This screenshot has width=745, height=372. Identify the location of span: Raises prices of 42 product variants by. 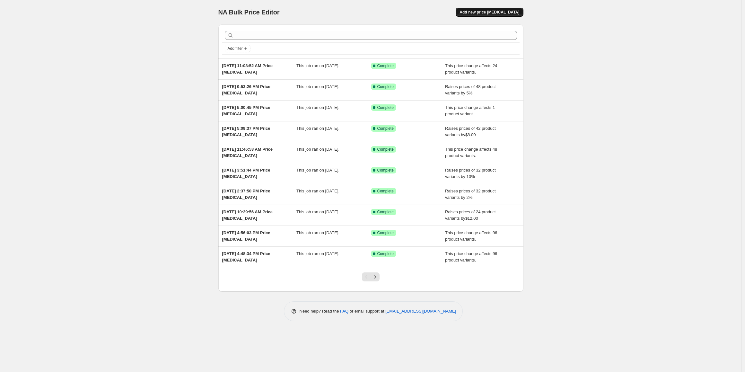
(471, 131).